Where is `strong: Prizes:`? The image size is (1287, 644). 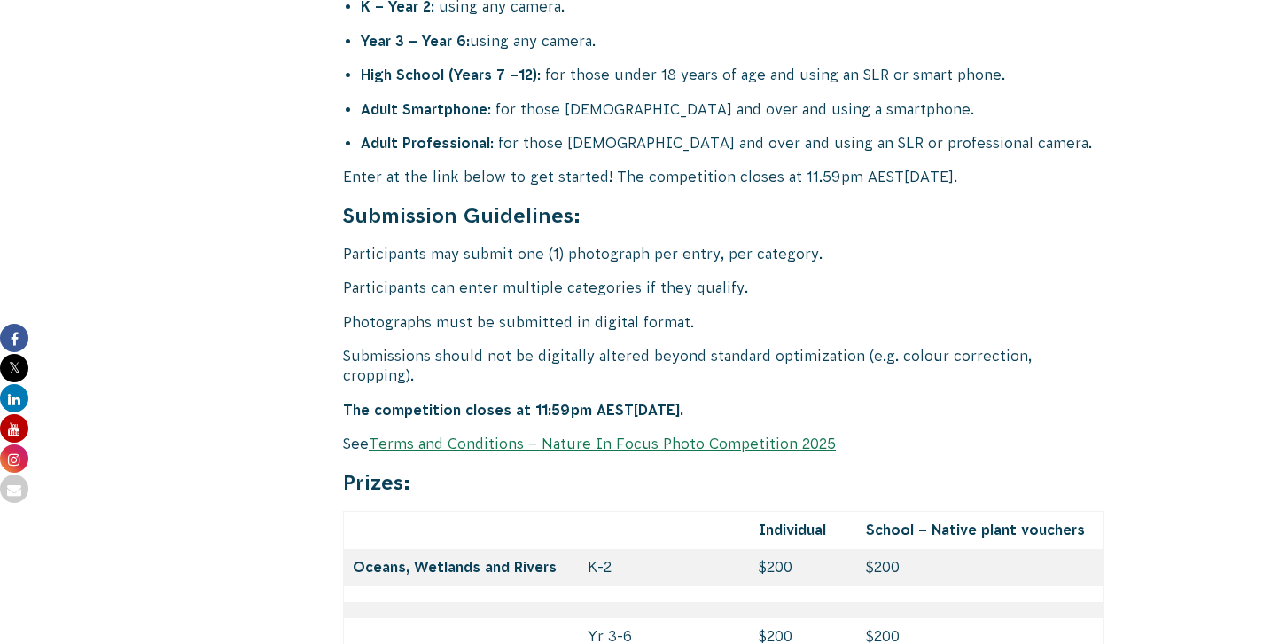
strong: Prizes: is located at coordinates (377, 482).